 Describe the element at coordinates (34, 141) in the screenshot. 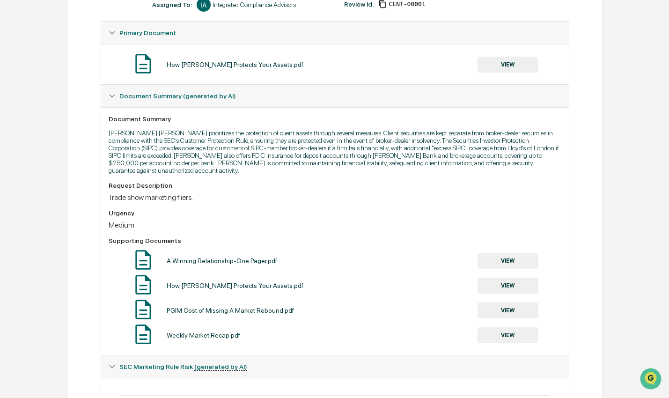

I see `a: 🔎Data Lookup` at that location.